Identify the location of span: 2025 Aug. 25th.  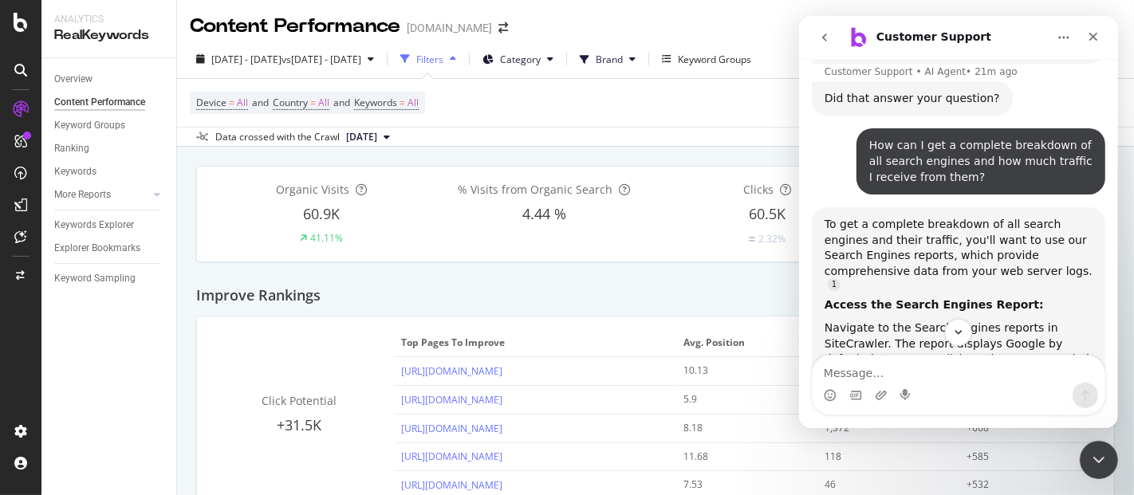
(361, 137).